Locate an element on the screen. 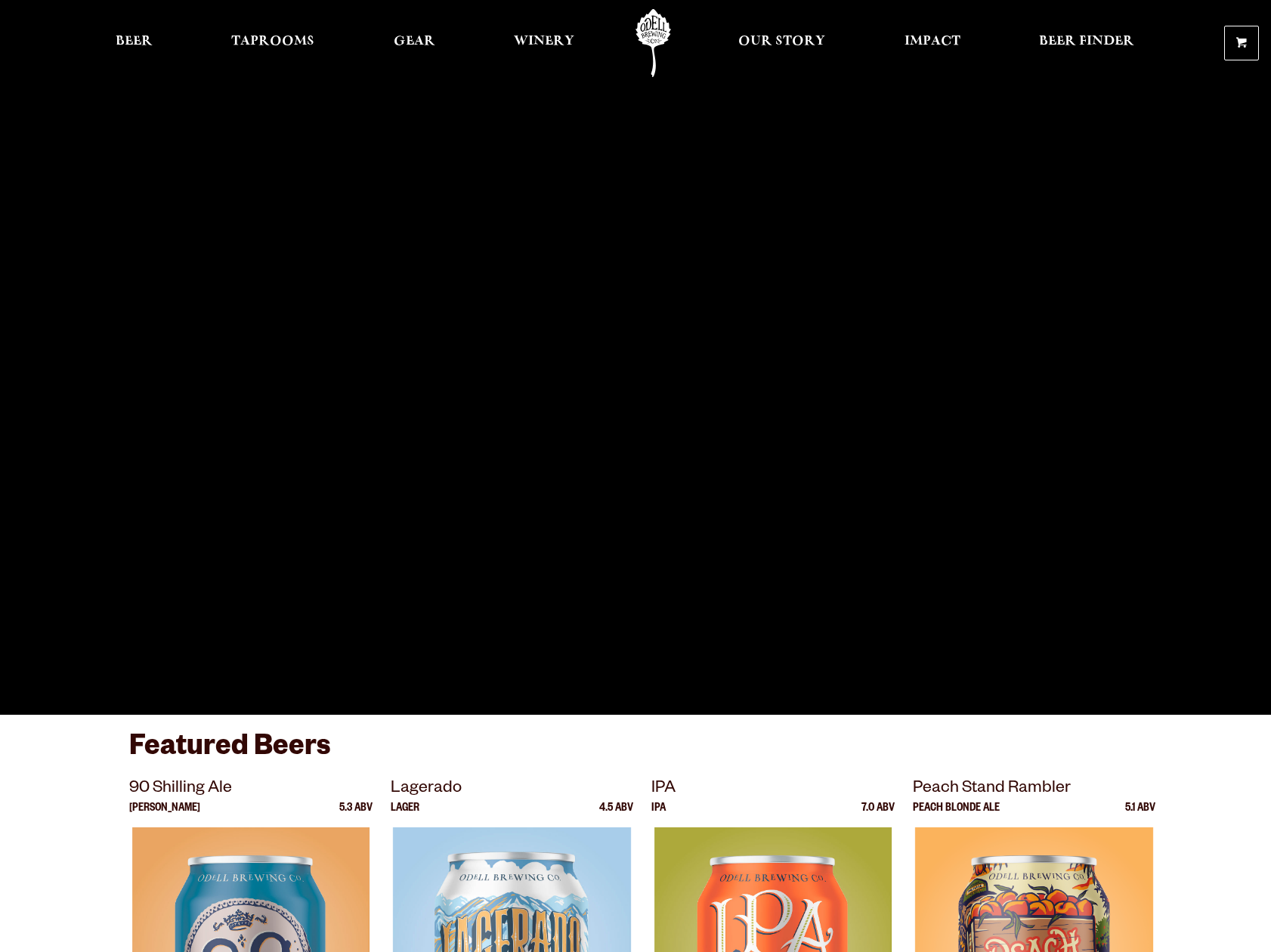  h3: Featured Beers is located at coordinates (636, 753).